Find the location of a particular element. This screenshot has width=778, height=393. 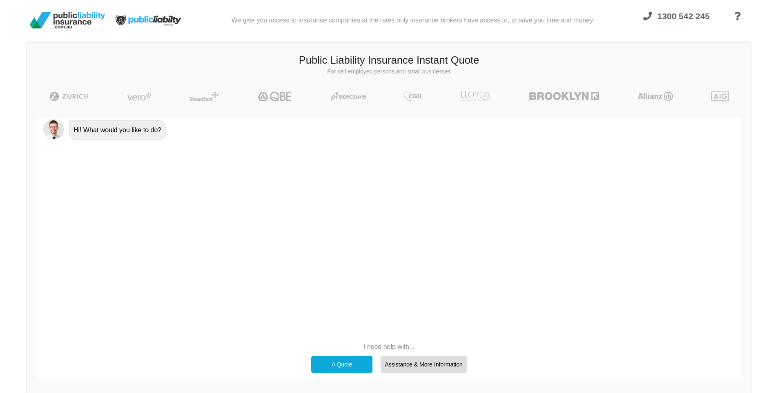

img: Allianz | Public Liability Insurance is located at coordinates (655, 96).